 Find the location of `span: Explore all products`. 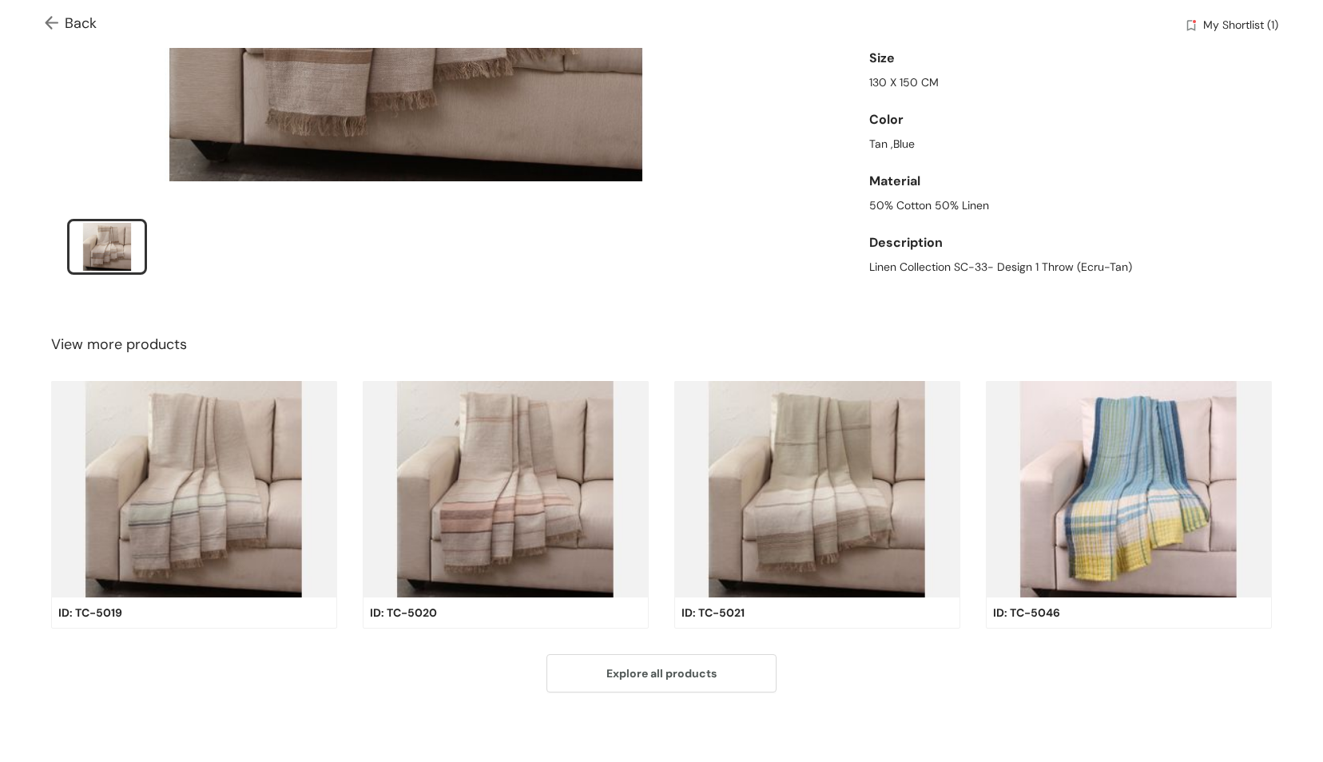

span: Explore all products is located at coordinates (661, 673).